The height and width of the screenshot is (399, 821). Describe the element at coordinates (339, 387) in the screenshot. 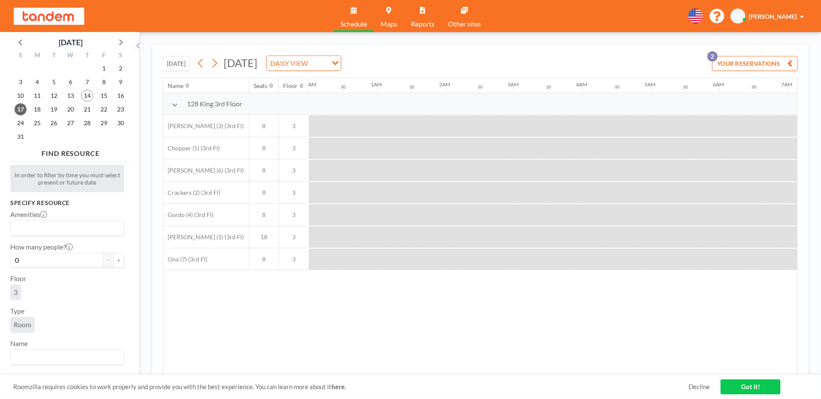

I see `a: here.` at that location.